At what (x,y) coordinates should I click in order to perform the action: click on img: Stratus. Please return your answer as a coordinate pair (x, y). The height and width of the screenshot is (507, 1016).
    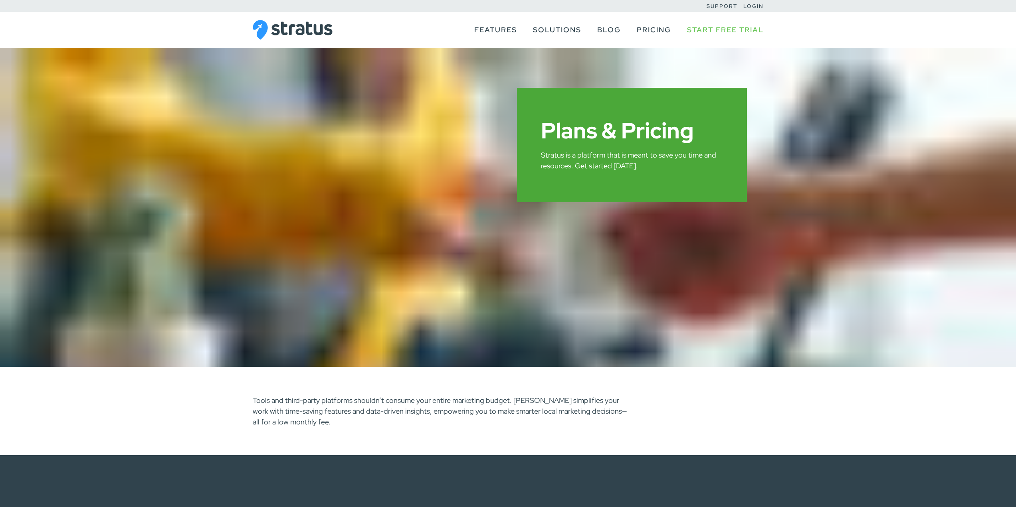
    Looking at the image, I should click on (293, 30).